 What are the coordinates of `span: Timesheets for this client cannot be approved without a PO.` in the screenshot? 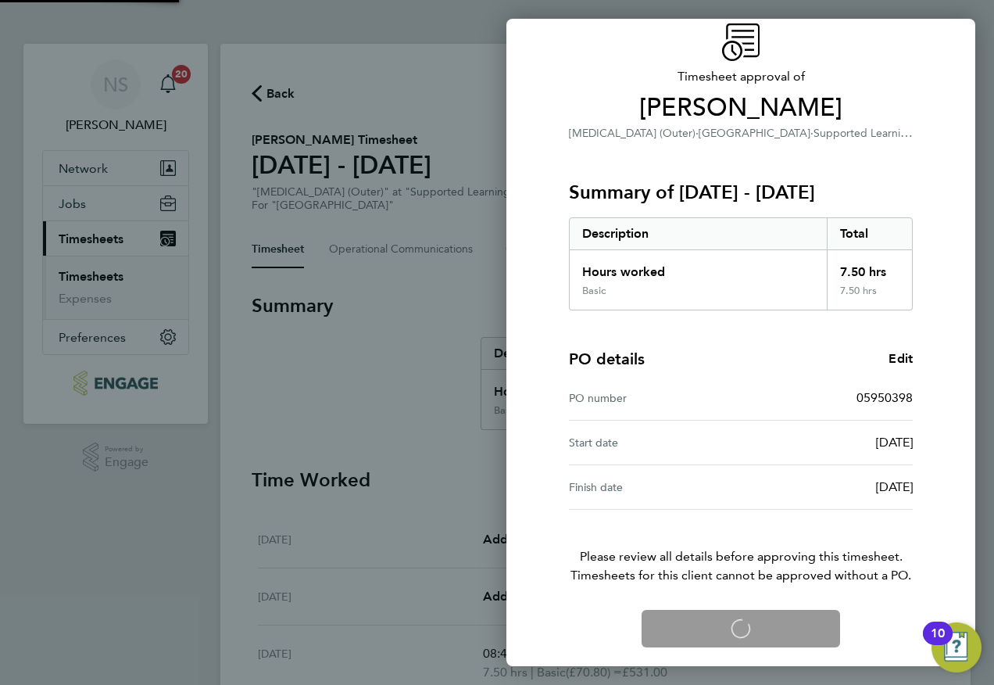 It's located at (741, 575).